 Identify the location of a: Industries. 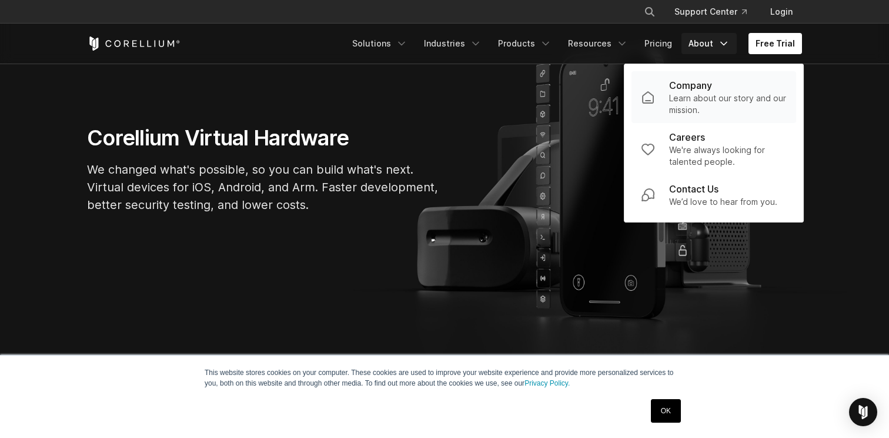
(453, 44).